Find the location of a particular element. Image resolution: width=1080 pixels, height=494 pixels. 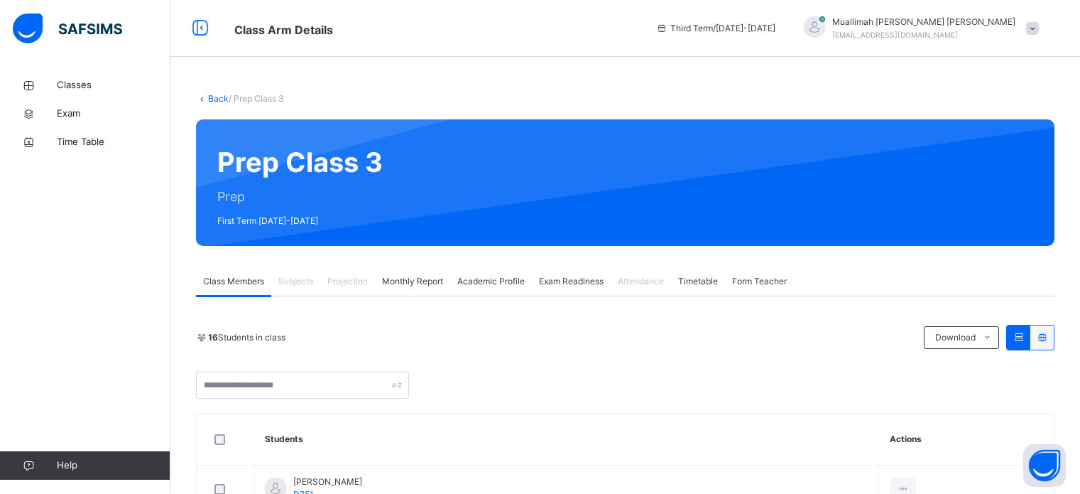

th: Actions is located at coordinates (967, 439).